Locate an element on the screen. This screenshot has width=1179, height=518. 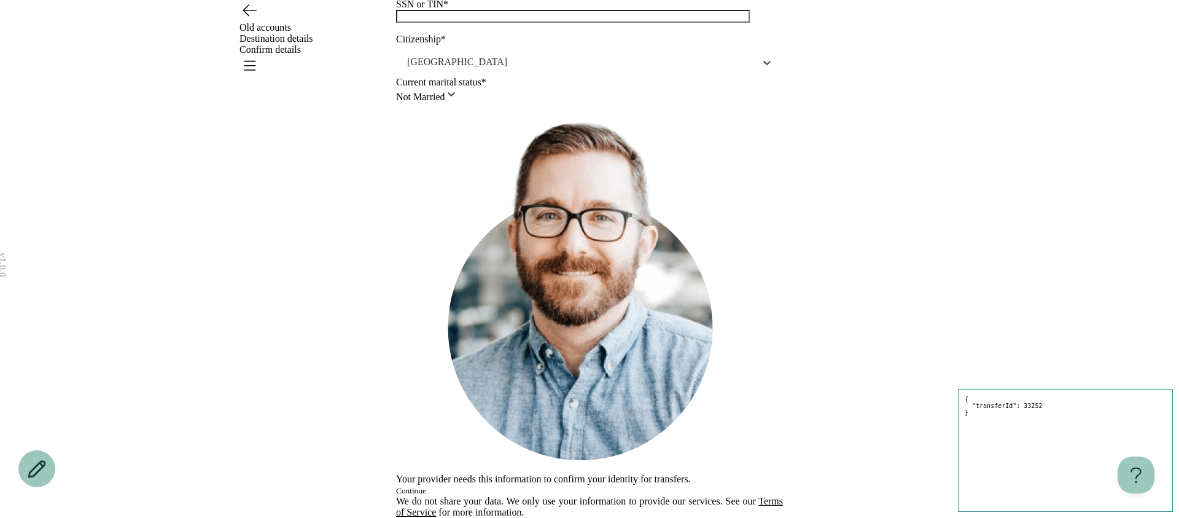
img: Henry is located at coordinates (581, 287).